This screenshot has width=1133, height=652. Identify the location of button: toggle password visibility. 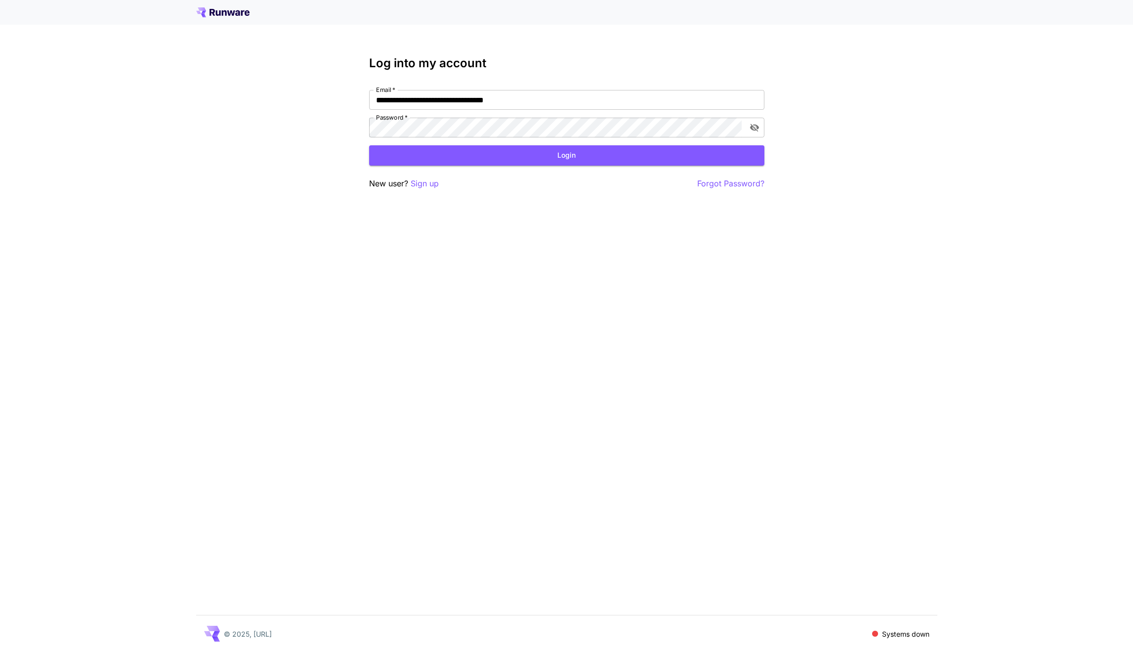
(754, 127).